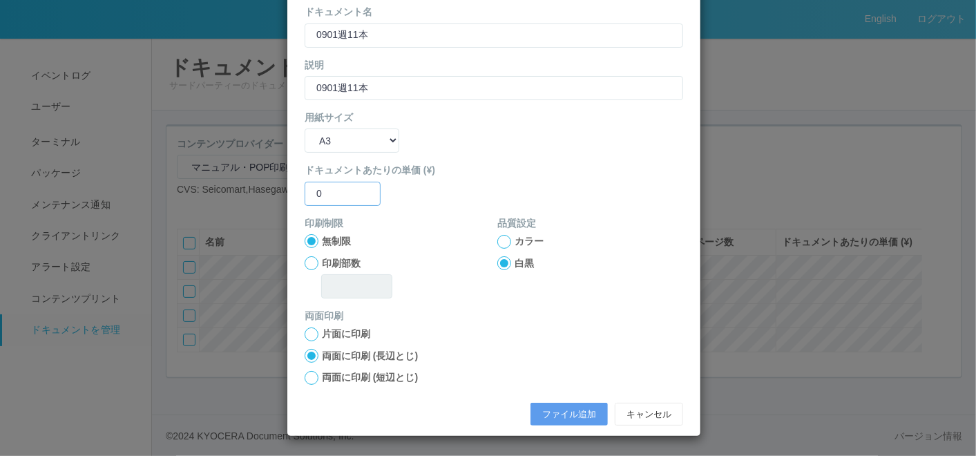 The image size is (976, 456). Describe the element at coordinates (324, 316) in the screenshot. I see `label: 両面印刷` at that location.